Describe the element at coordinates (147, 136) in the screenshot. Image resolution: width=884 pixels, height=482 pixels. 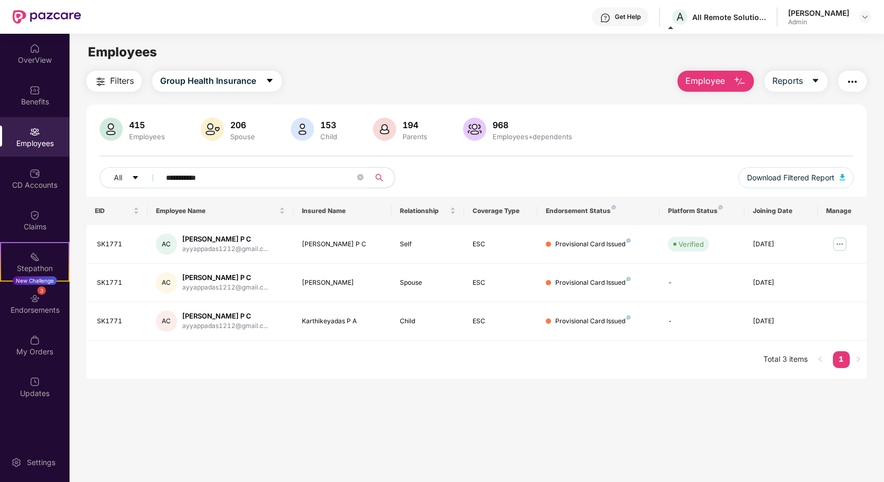
I see `div: Employees` at that location.